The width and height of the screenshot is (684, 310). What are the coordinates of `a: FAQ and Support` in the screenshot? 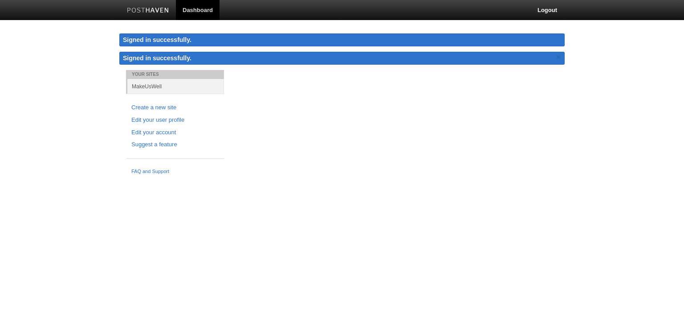 It's located at (175, 172).